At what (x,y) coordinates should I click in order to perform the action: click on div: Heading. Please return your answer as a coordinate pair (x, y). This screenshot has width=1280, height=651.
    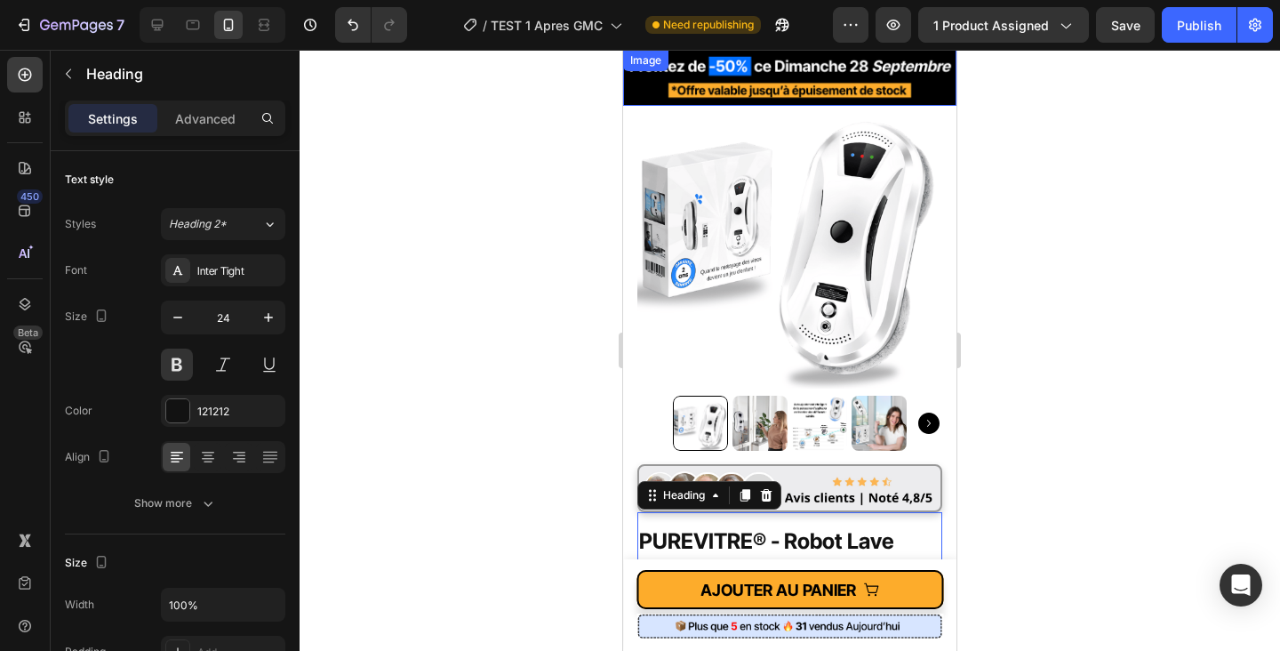
    Looking at the image, I should click on (60, 445).